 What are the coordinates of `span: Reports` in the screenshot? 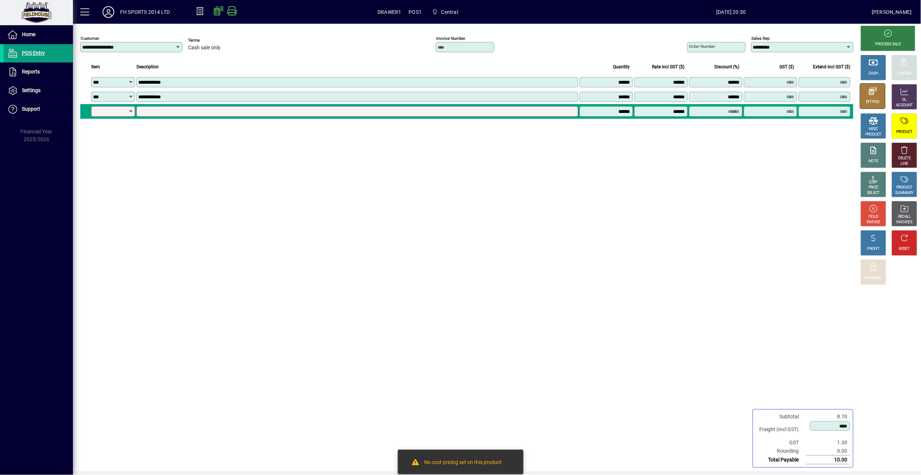 It's located at (31, 72).